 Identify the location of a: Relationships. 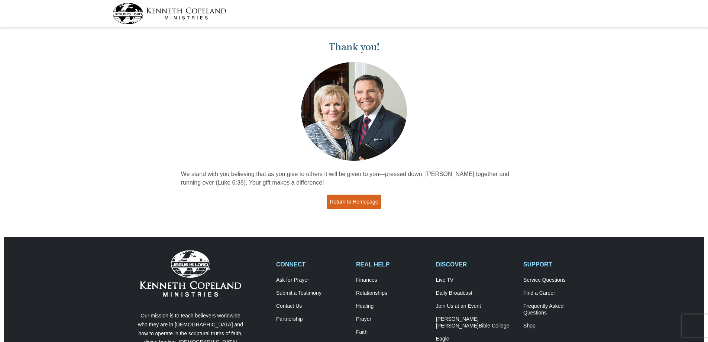
(392, 293).